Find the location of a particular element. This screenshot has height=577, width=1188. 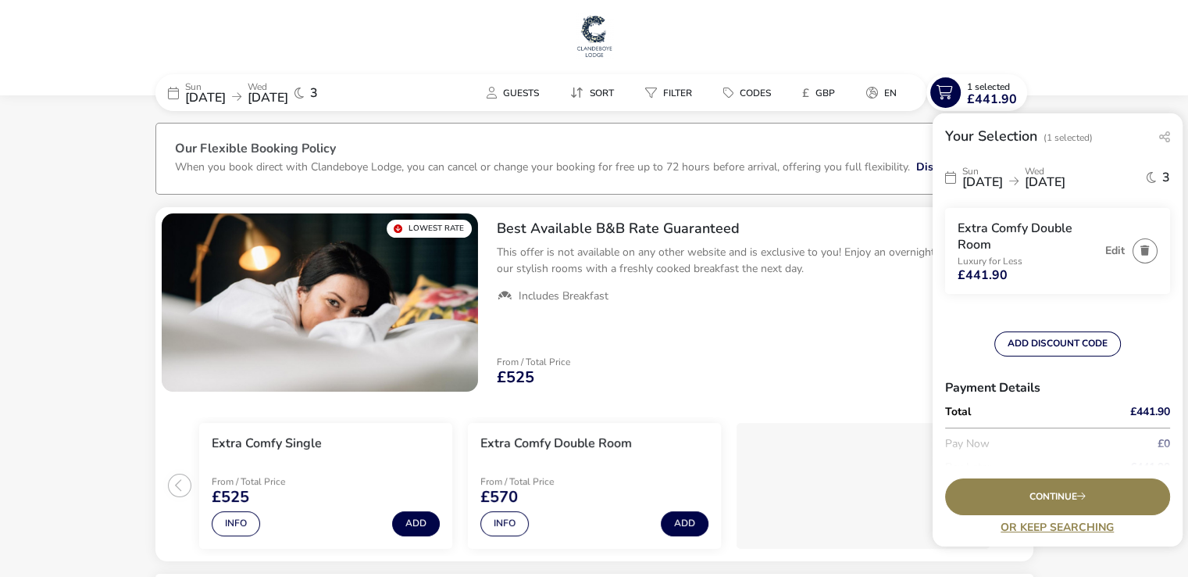

a: Main Website is located at coordinates (595, 36).